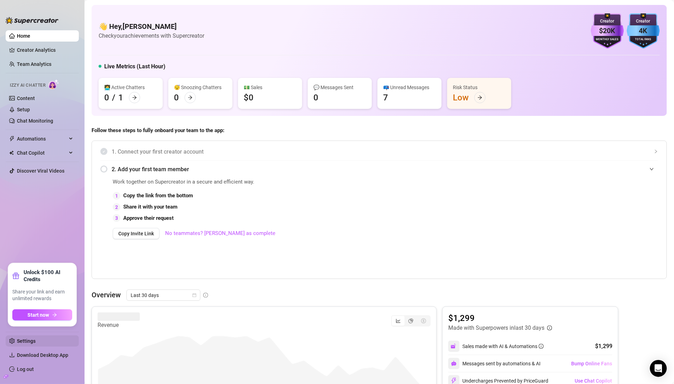  I want to click on article: Made with Superpowers in last 30 days, so click(496, 328).